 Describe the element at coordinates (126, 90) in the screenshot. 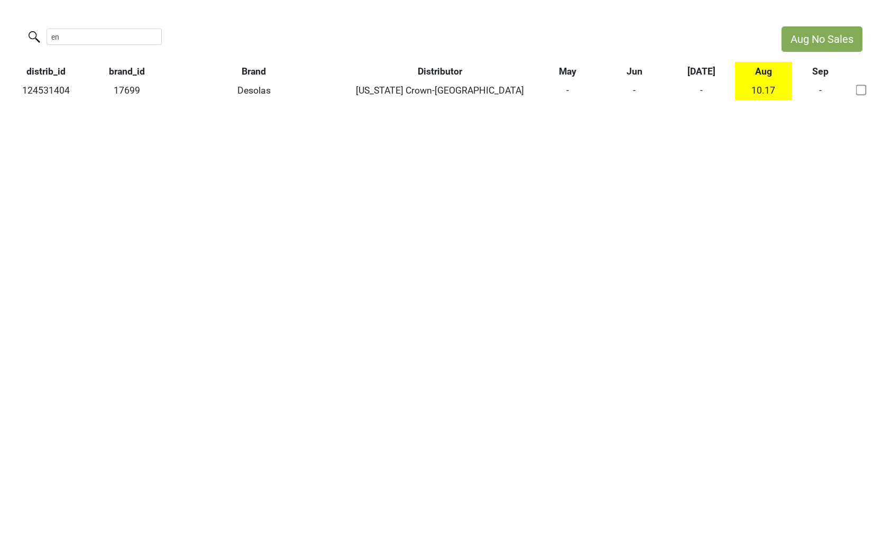

I see `td: 17699` at that location.